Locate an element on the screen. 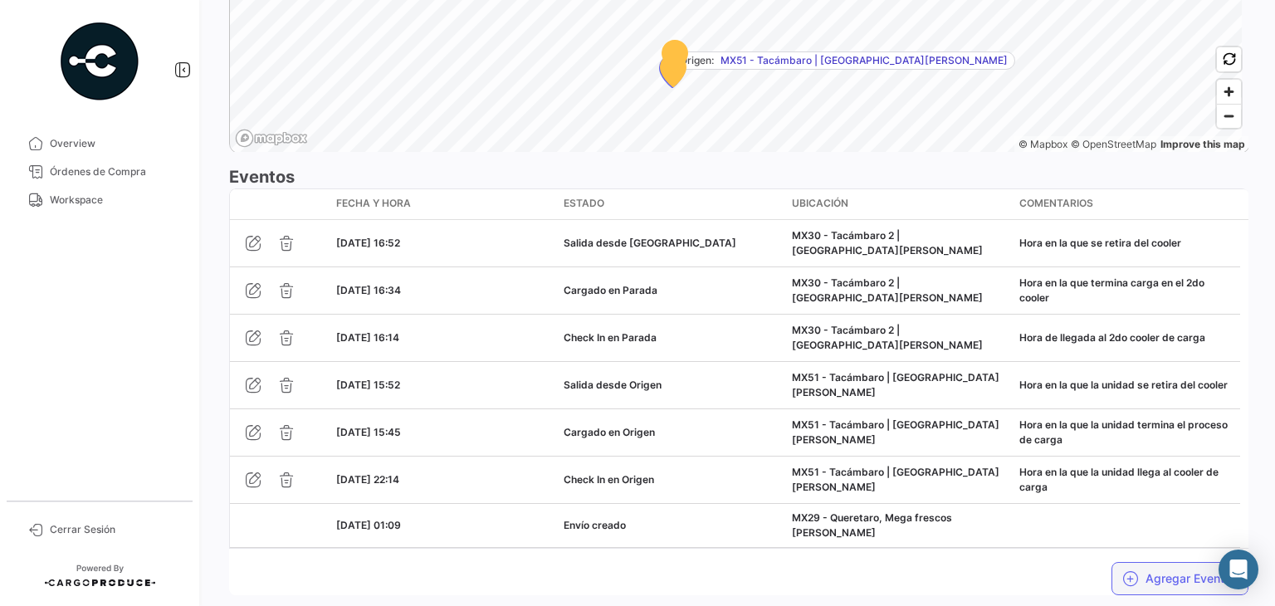 This screenshot has height=606, width=1275. span: Overview is located at coordinates (115, 144).